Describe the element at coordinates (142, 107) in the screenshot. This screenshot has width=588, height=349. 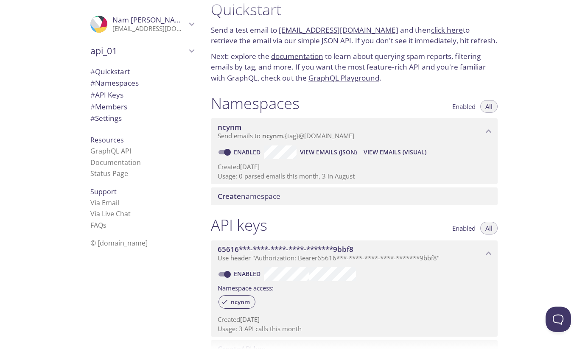
I see `div: Members` at that location.